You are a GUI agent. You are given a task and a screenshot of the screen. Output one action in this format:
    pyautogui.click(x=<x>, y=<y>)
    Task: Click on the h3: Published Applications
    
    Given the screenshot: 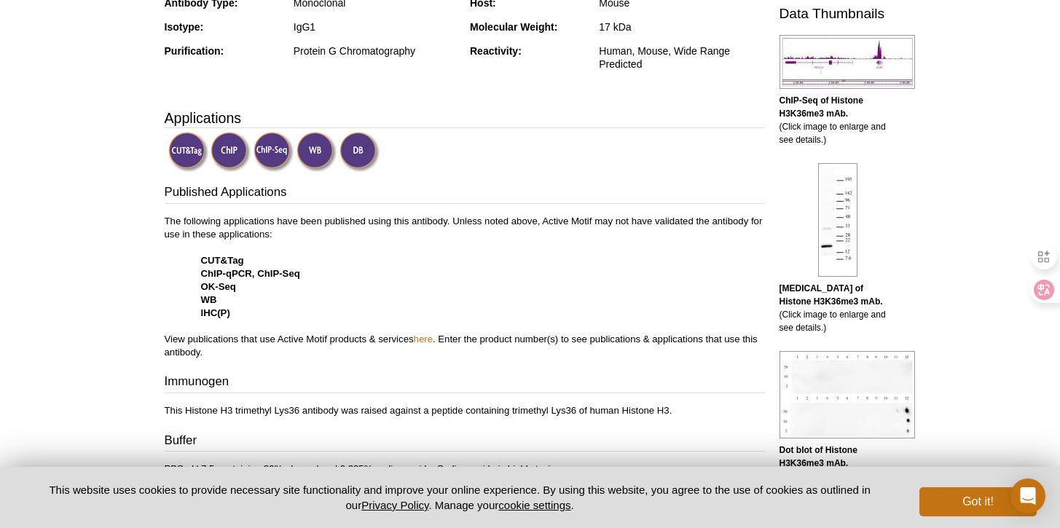 What is the action you would take?
    pyautogui.click(x=465, y=194)
    